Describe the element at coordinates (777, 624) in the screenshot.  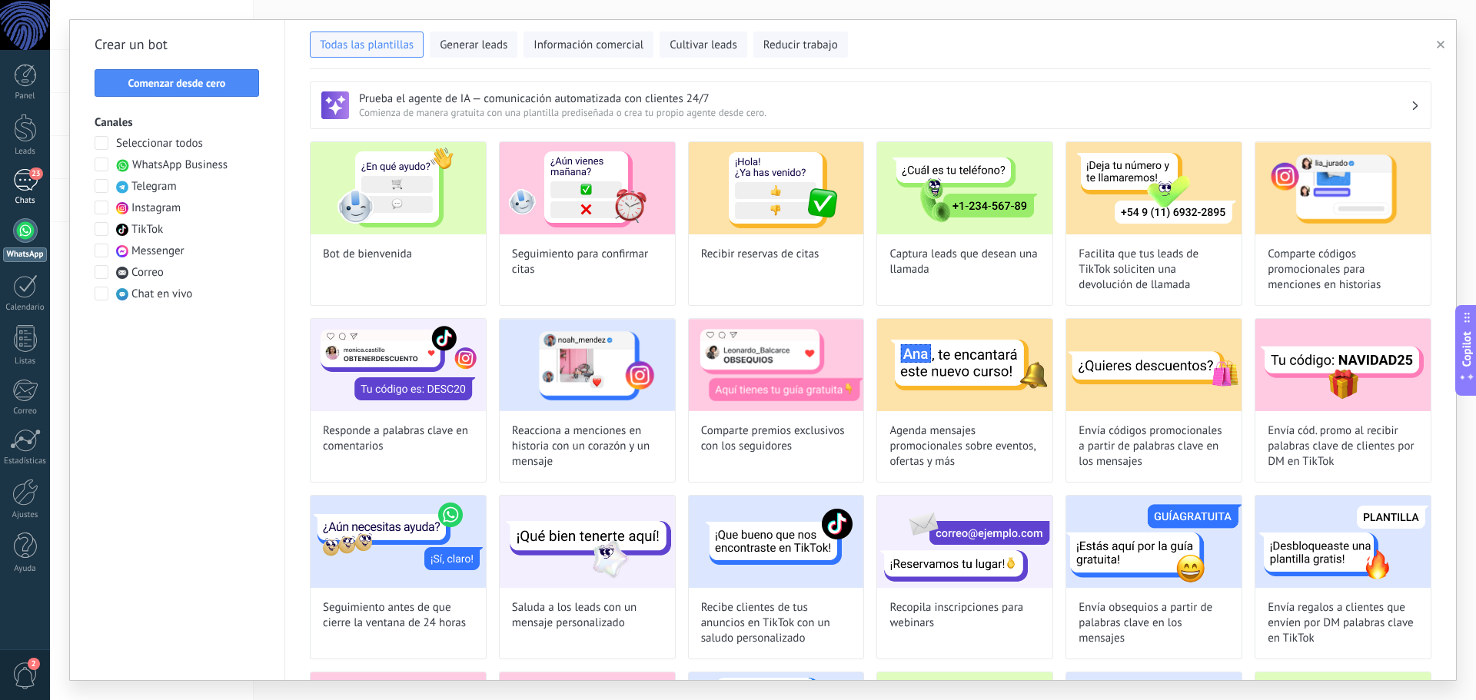
I see `span: Recibe clientes de tus anuncios en TikTok con un saludo personalizado` at that location.